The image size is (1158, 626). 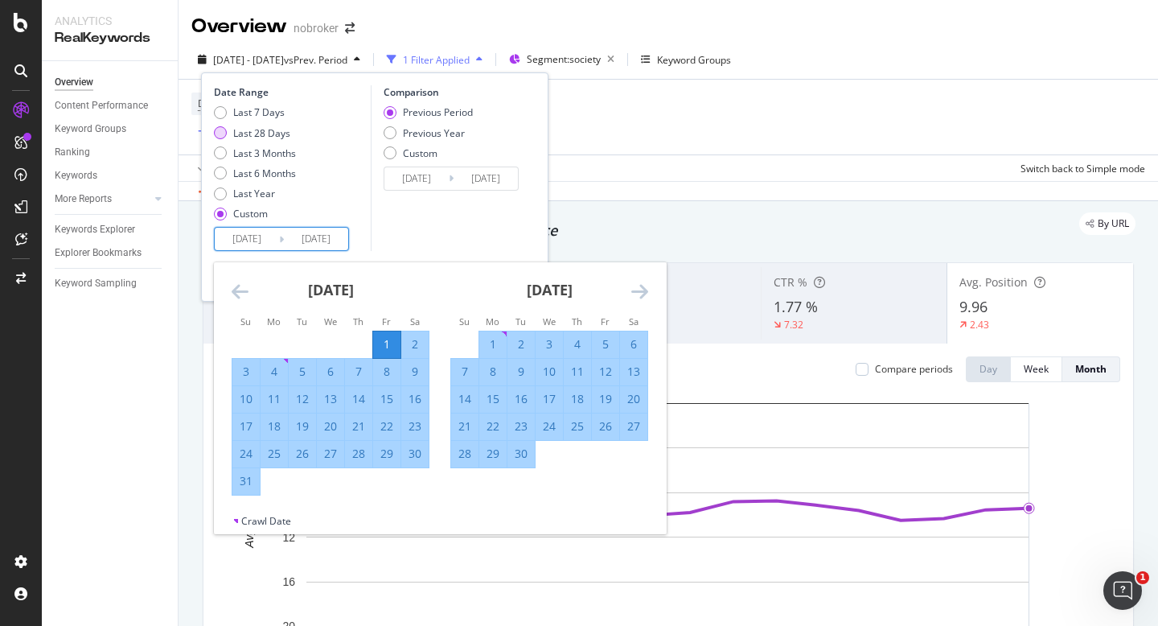 I want to click on td: Selected. Tuesday, March 19, 2024, so click(x=302, y=426).